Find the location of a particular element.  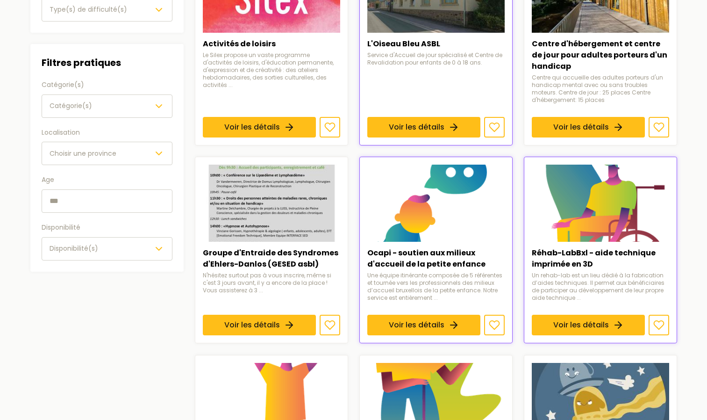

h3: Filtres pratiques is located at coordinates (107, 63).